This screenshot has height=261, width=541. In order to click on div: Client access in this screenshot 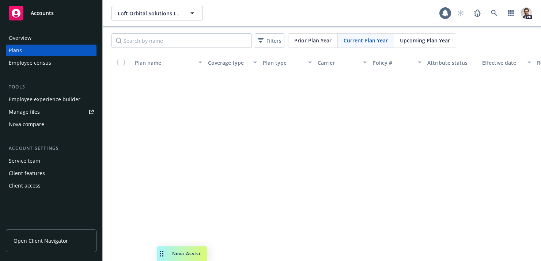, I will do `click(24, 186)`.